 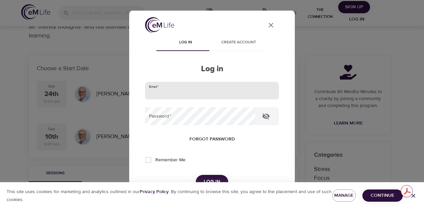 What do you see at coordinates (271, 25) in the screenshot?
I see `button: close` at bounding box center [271, 25].